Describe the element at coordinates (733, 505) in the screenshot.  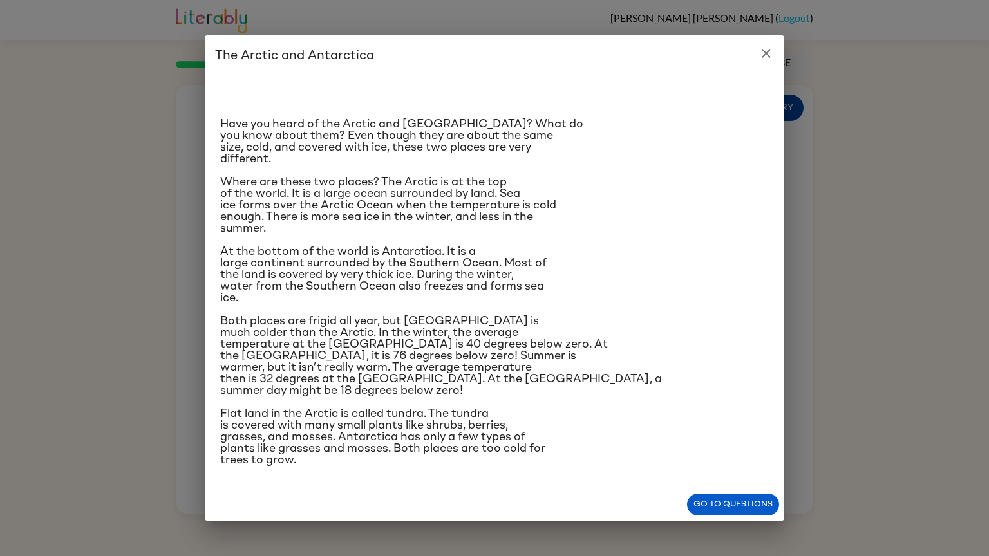
I see `button: Go to questions` at that location.